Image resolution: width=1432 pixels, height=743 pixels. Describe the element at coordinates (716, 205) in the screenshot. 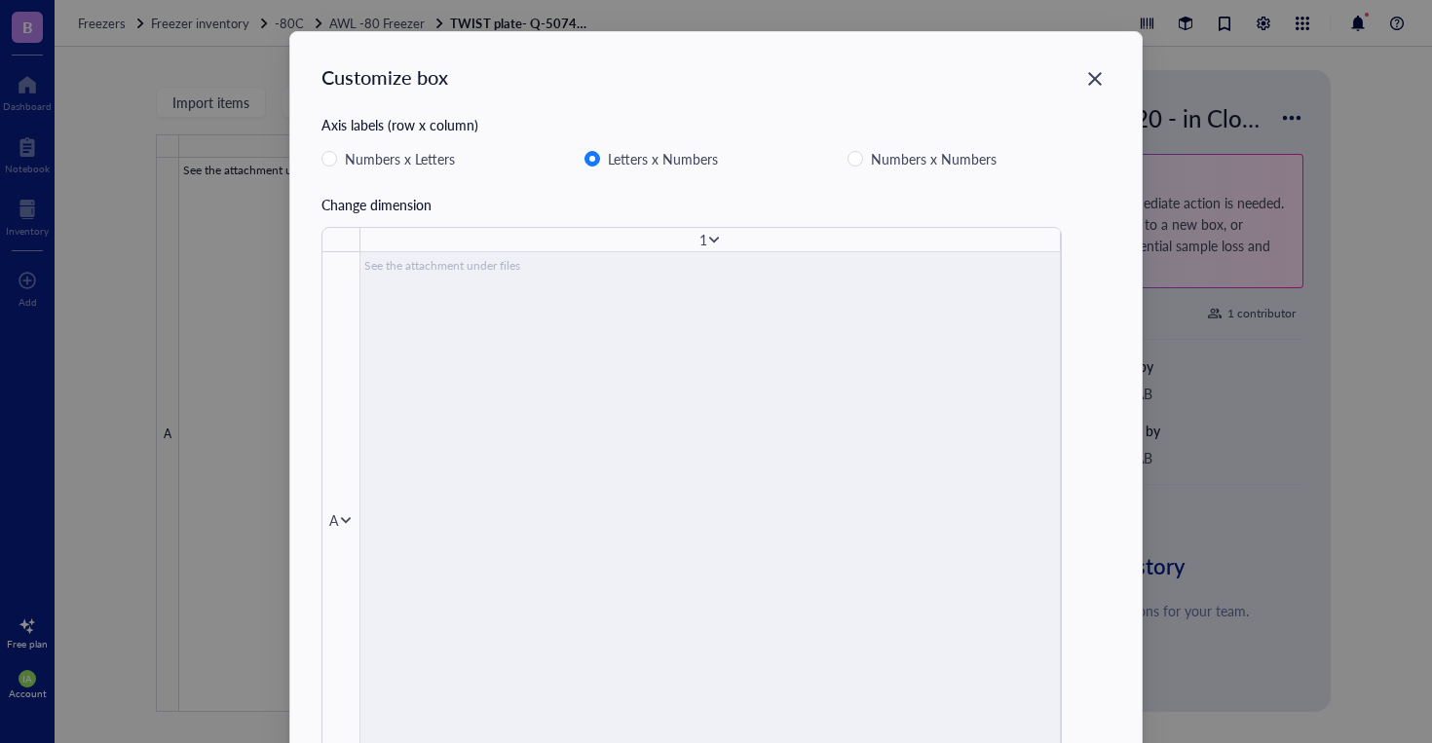

I see `div: Change dimension` at that location.